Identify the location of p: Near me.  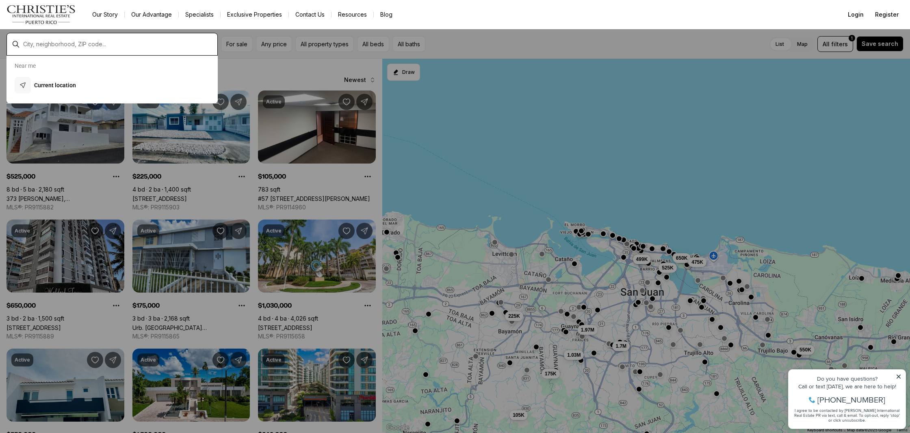
(25, 66).